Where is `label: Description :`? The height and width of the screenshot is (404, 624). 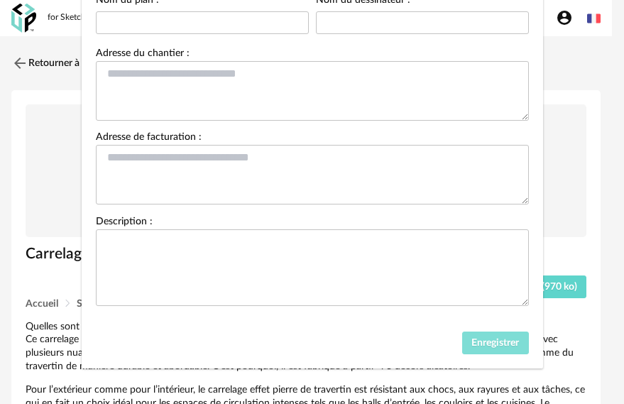 label: Description : is located at coordinates (124, 223).